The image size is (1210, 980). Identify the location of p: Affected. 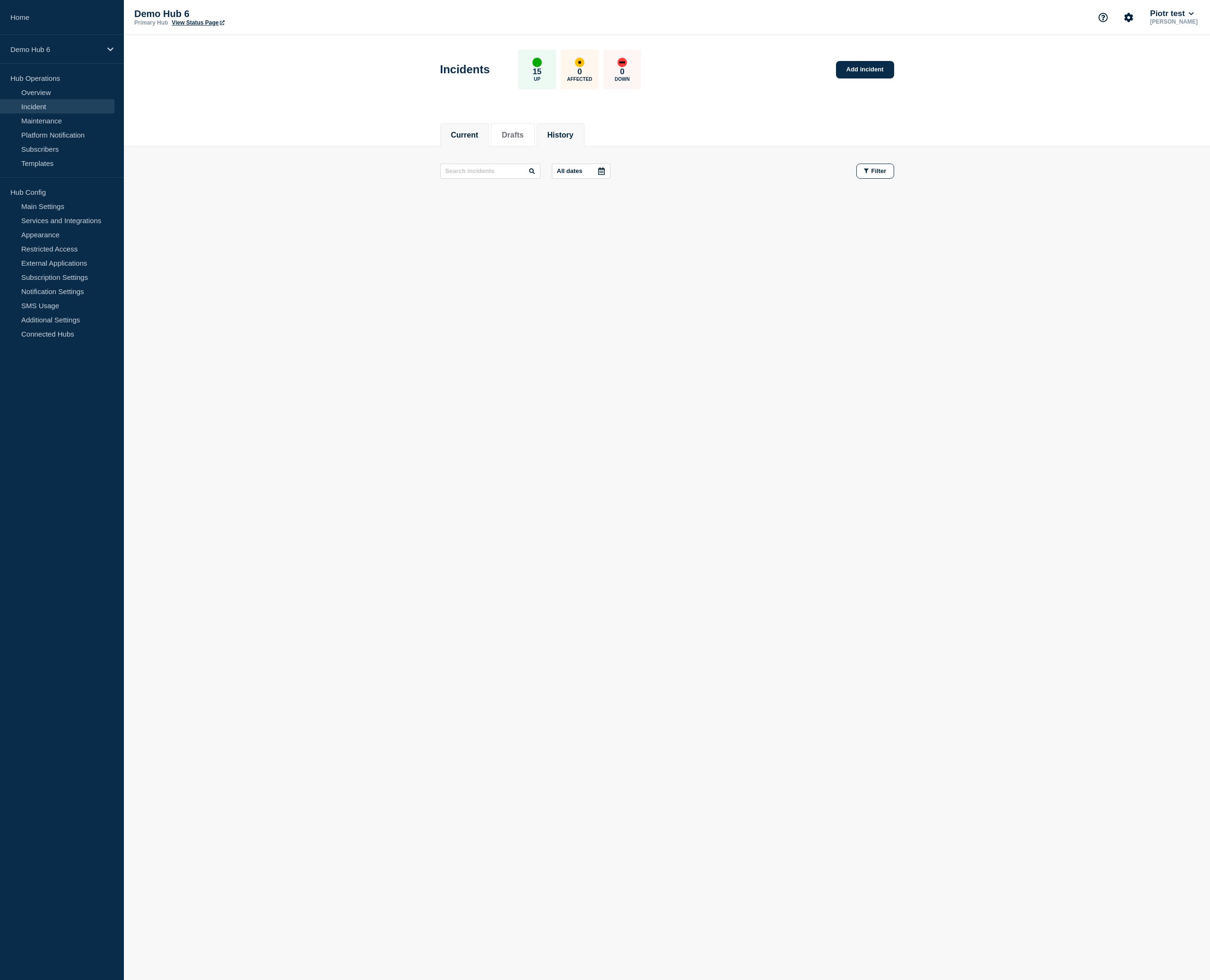
(579, 79).